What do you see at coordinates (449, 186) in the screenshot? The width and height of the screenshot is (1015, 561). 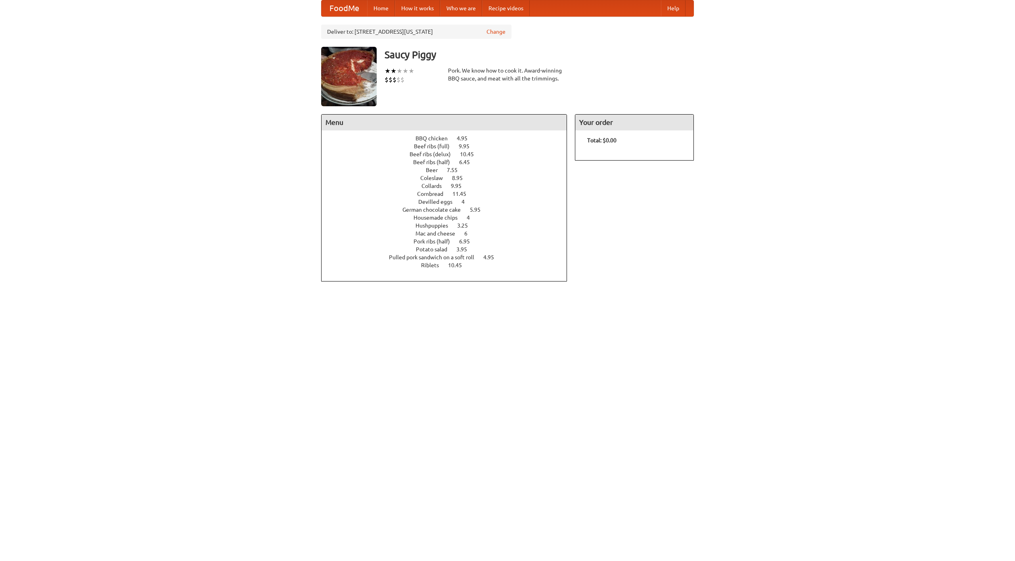 I see `a: Collards 9.95` at bounding box center [449, 186].